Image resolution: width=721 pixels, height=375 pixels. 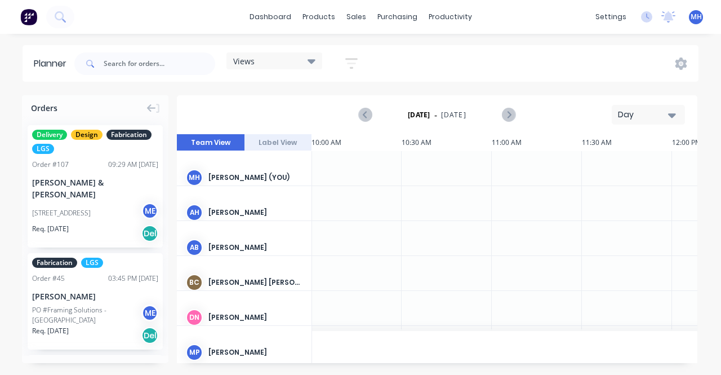 What do you see at coordinates (48, 278) in the screenshot?
I see `div: Order # 45` at bounding box center [48, 278].